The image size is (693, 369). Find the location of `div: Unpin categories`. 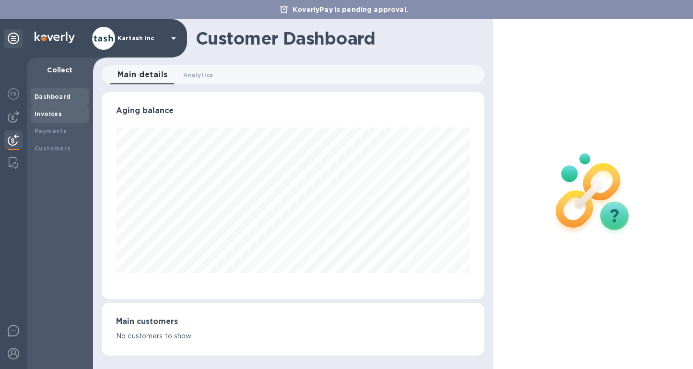

div: Unpin categories is located at coordinates (13, 38).